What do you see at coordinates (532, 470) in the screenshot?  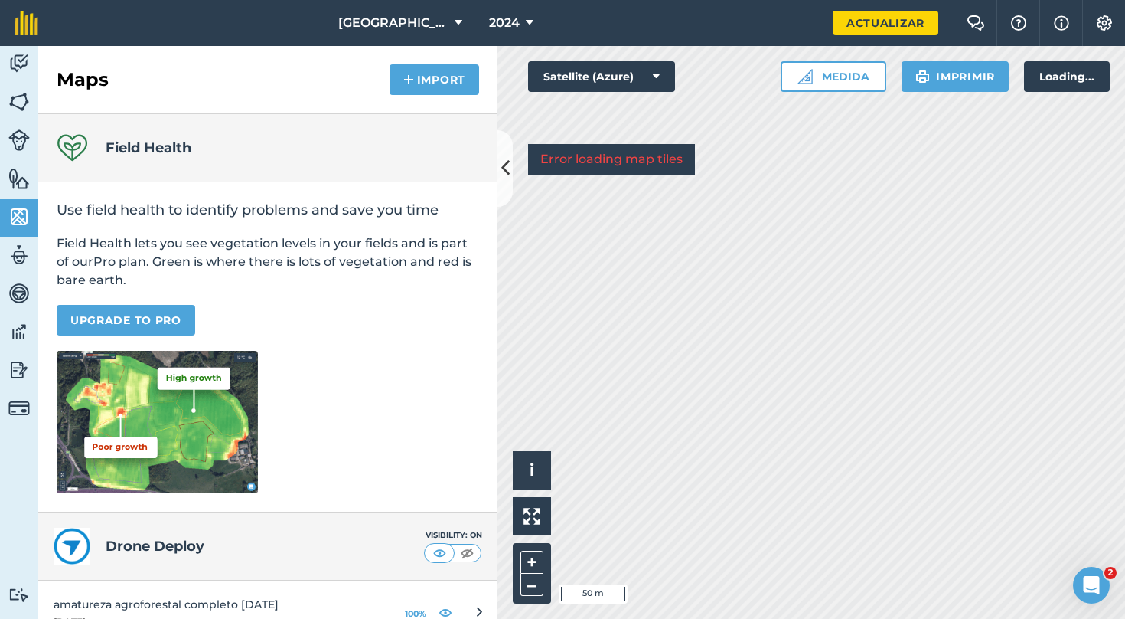 I see `button: i` at bounding box center [532, 470].